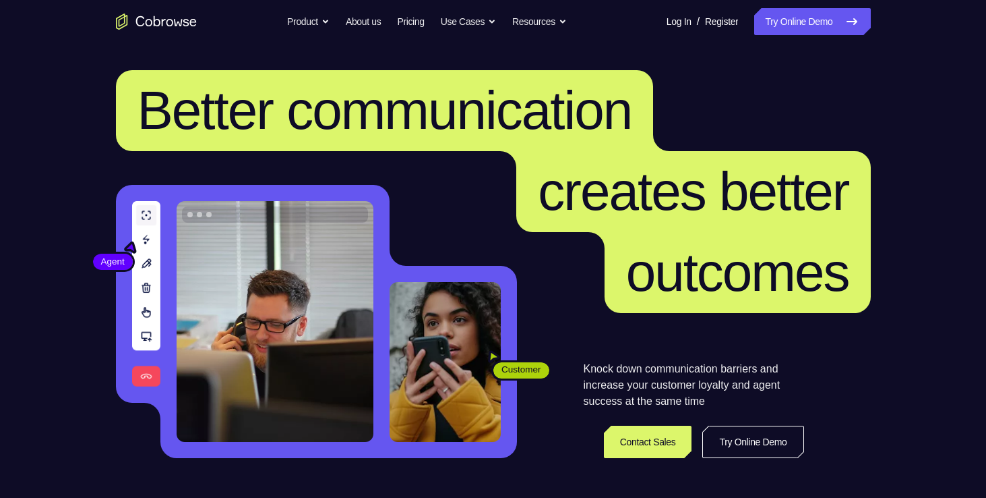 This screenshot has height=498, width=986. I want to click on img: A customer holding their phone, so click(445, 361).